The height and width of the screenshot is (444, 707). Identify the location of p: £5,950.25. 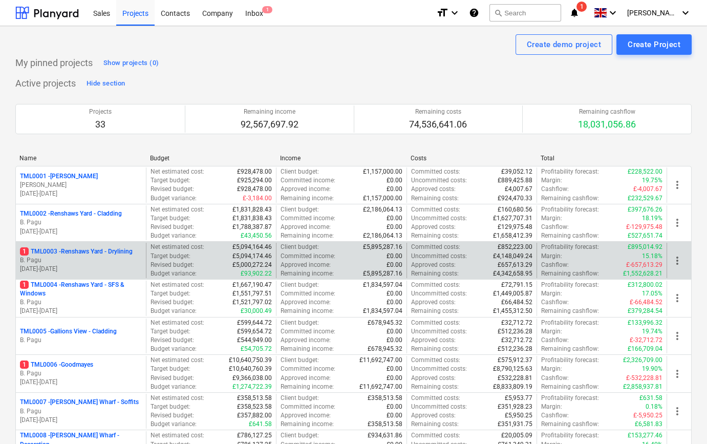
(519, 415).